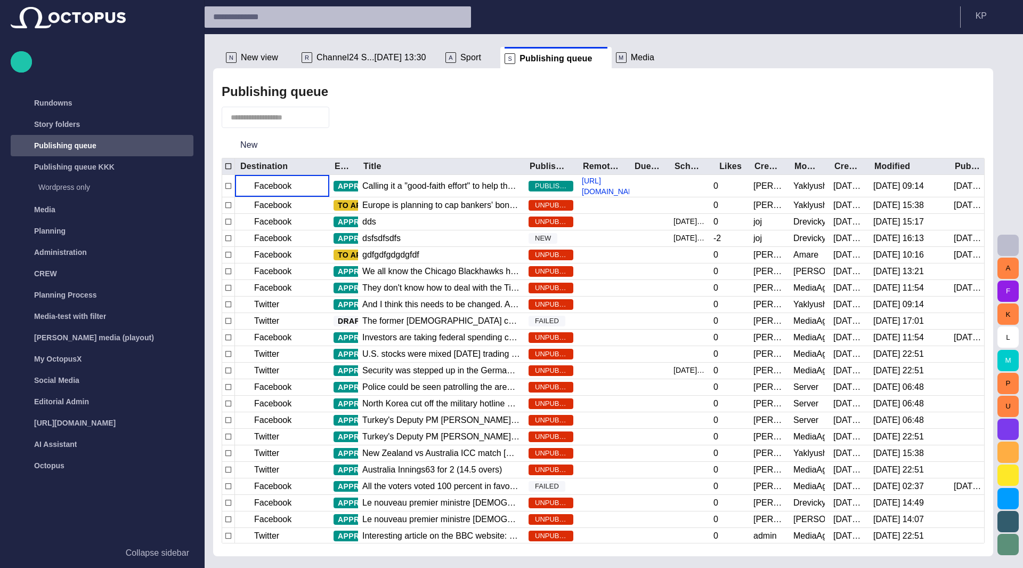 Image resolution: width=1023 pixels, height=568 pixels. What do you see at coordinates (441, 503) in the screenshot?
I see `div: Le nouveau premier ministre égyptien, Hazem Beblaoui, a déclaré, jeudi 11 juillet, qu'il n'exclua...` at bounding box center [441, 503].